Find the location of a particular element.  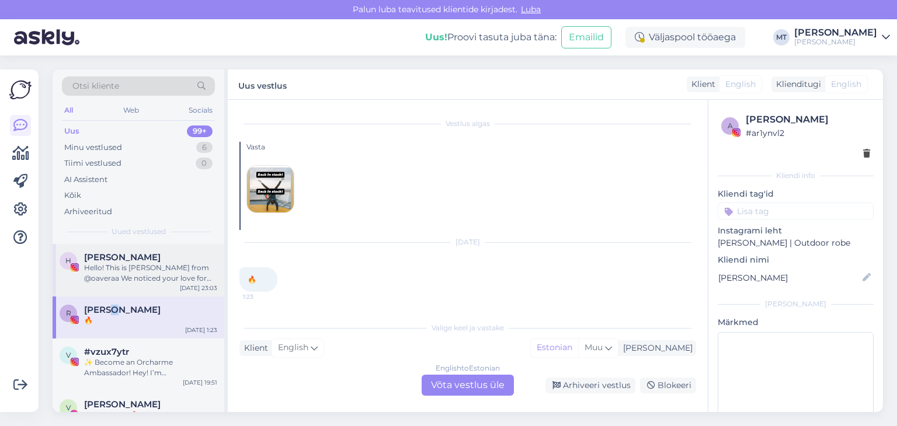

span: Romain Carrera is located at coordinates (122, 310).